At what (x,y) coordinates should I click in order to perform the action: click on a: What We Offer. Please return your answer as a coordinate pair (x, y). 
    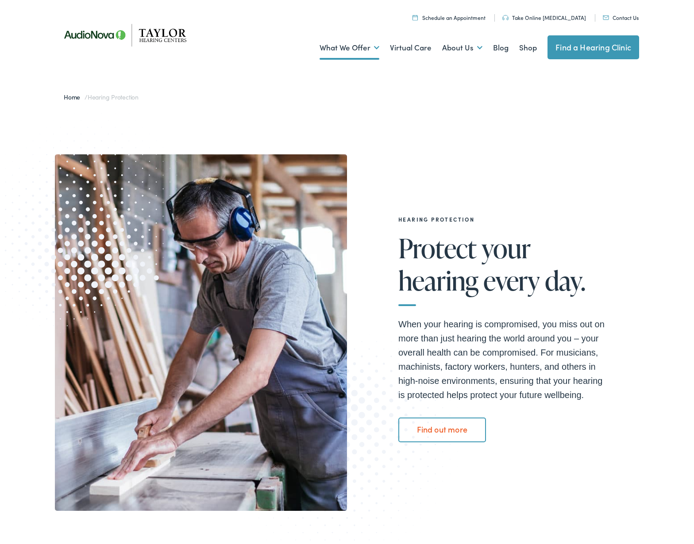
    Looking at the image, I should click on (349, 48).